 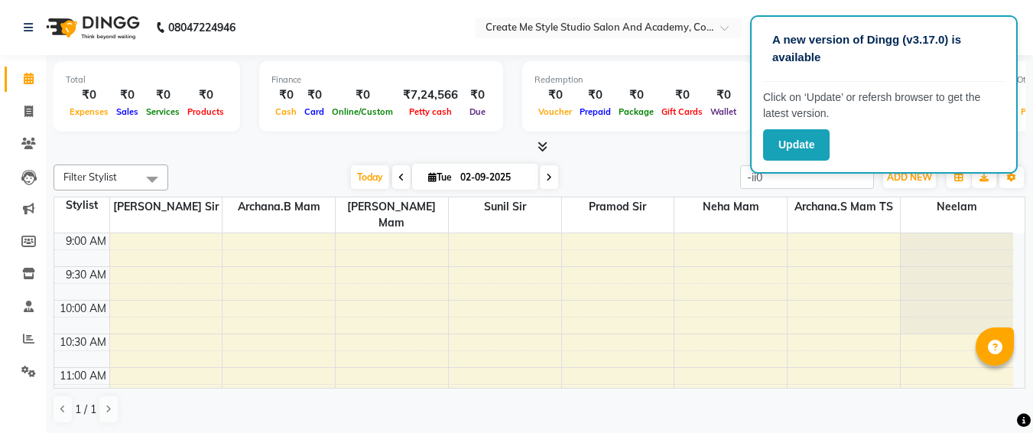 What do you see at coordinates (91, 28) in the screenshot?
I see `img: logo` at bounding box center [91, 28].